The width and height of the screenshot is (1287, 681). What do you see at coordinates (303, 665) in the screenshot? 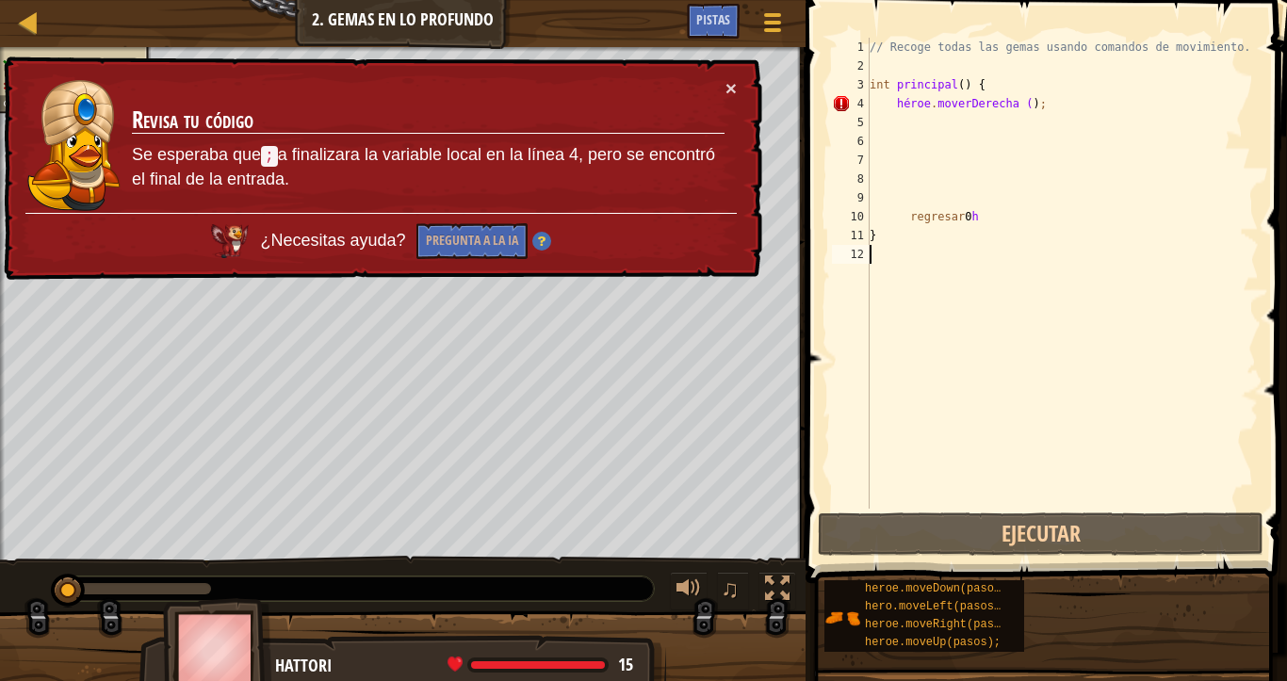
I see `font: Hattori` at bounding box center [303, 665].